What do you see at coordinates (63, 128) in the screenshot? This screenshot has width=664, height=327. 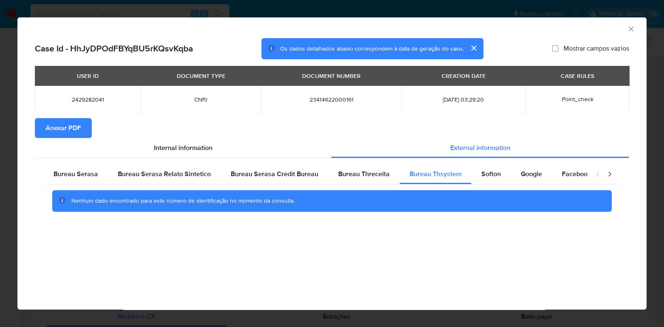 I see `button: Anexar PDF` at bounding box center [63, 128].